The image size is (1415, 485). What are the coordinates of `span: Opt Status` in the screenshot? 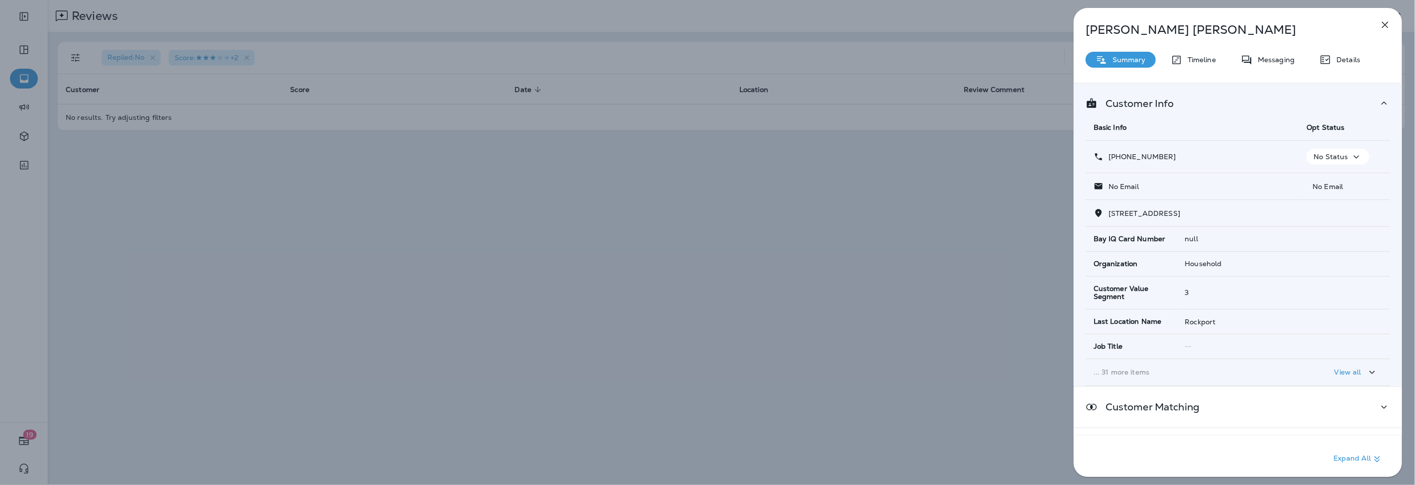 It's located at (1326, 127).